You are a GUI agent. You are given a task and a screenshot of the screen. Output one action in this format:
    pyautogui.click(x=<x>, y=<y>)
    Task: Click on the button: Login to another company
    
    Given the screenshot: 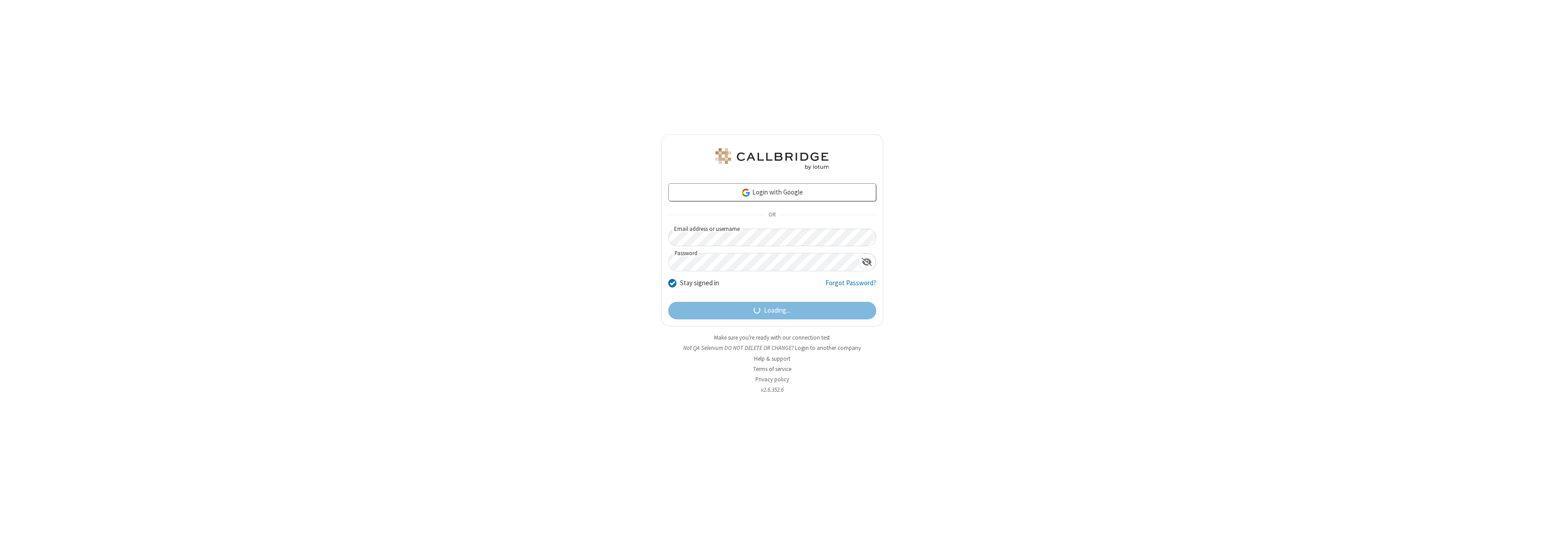 What is the action you would take?
    pyautogui.click(x=828, y=347)
    